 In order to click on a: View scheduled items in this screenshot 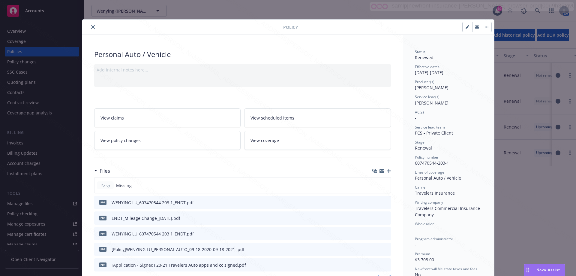, I will do `click(318, 118)`.